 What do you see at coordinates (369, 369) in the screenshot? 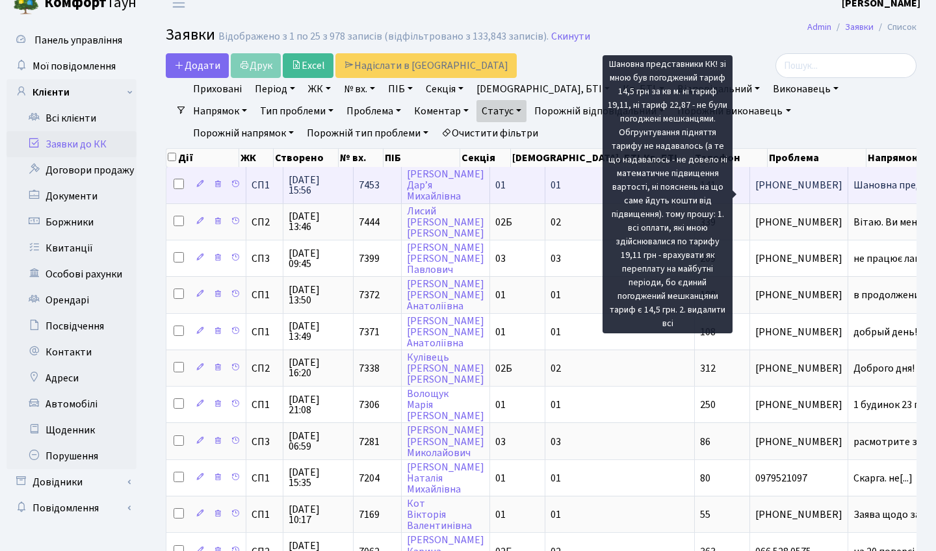
I see `span: 7338` at bounding box center [369, 369].